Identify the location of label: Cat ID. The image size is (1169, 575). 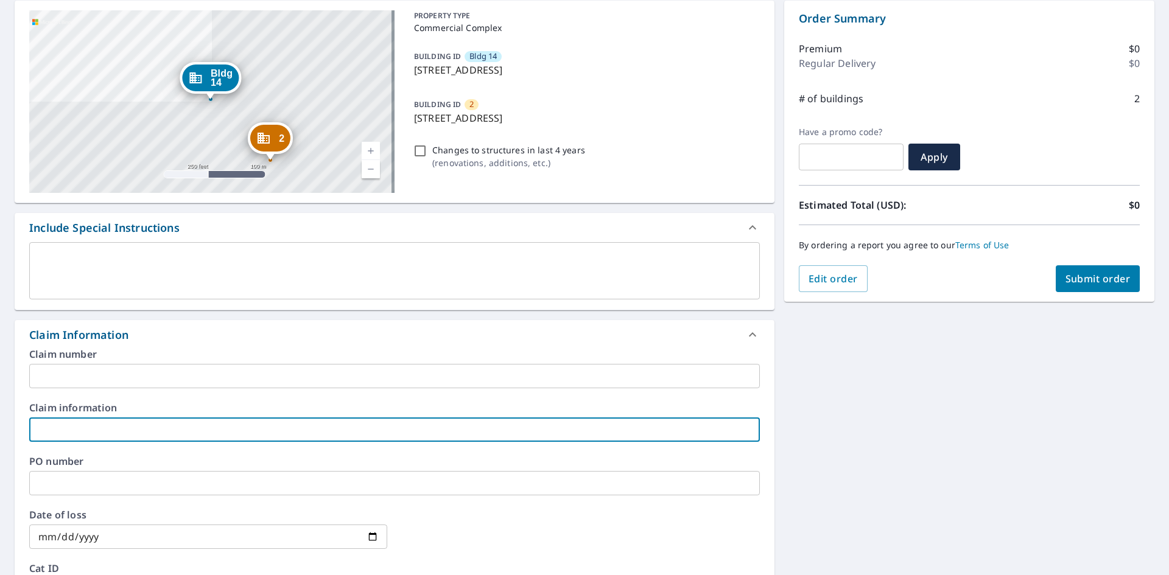
(395, 569).